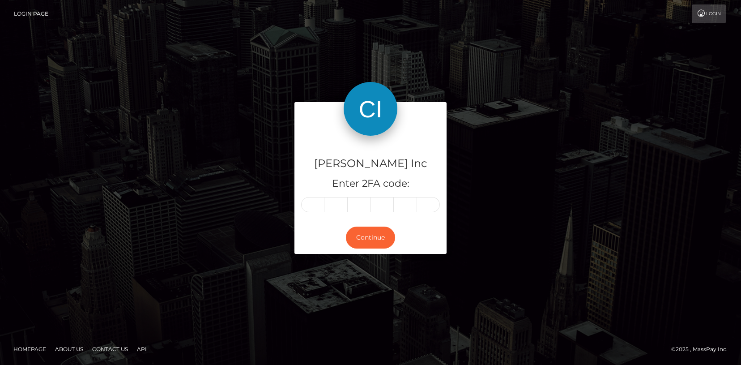 This screenshot has height=365, width=741. Describe the element at coordinates (31, 14) in the screenshot. I see `a: Login Page` at that location.